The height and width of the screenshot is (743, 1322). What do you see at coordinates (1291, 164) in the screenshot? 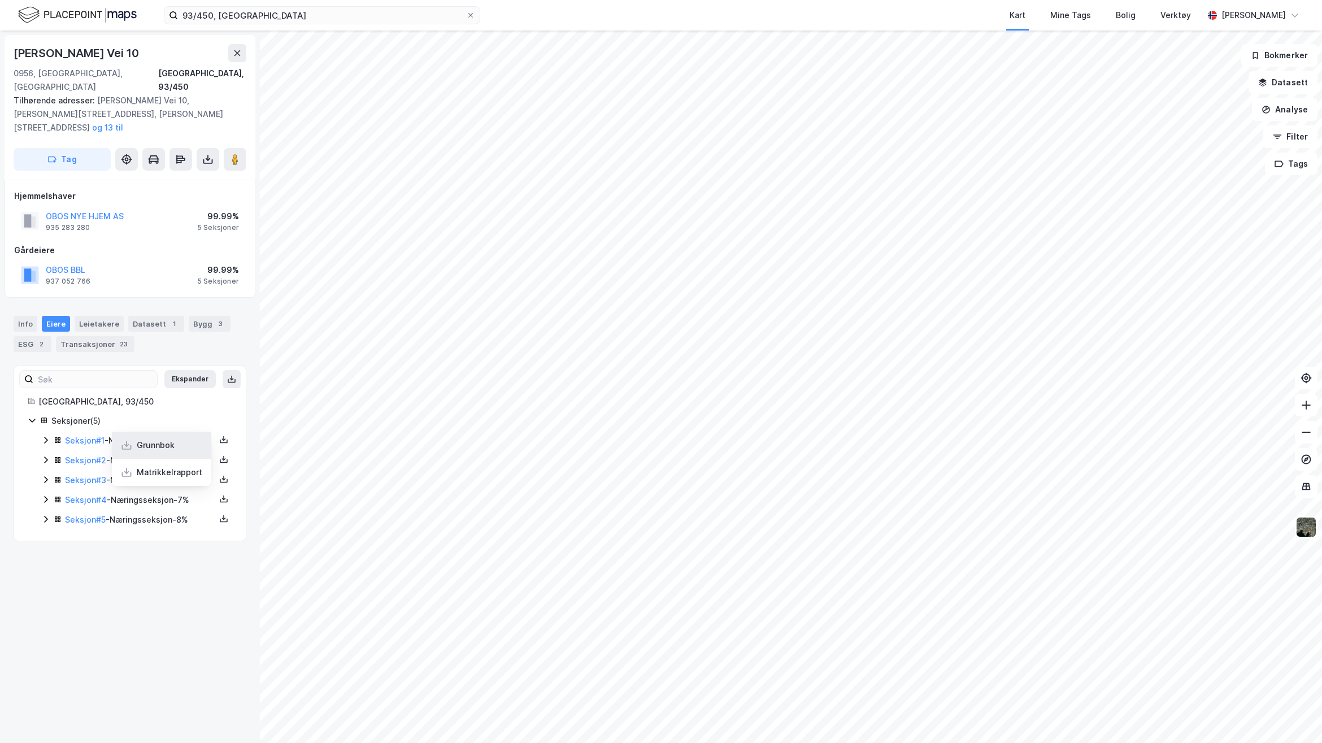
I see `button: Tags` at bounding box center [1291, 164].